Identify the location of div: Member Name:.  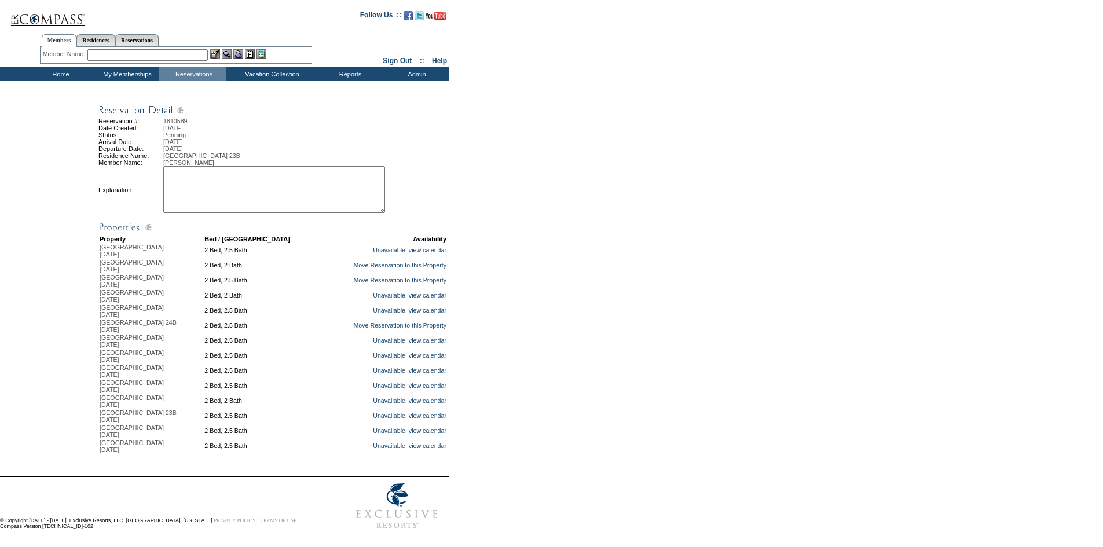
(65, 54).